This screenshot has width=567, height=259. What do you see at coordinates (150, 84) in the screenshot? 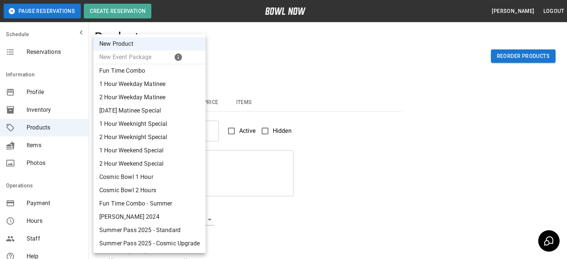
I see `li: 1 Hour Weekday Matinee` at bounding box center [150, 84].